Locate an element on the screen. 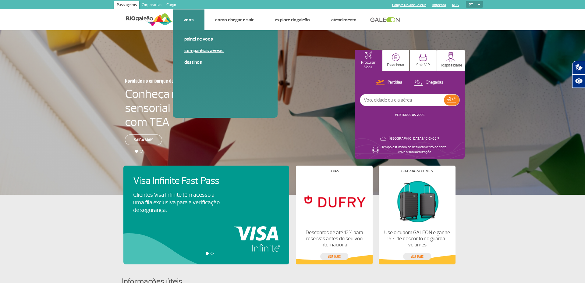 This screenshot has height=283, width=585. p: Partidas is located at coordinates (395, 82).